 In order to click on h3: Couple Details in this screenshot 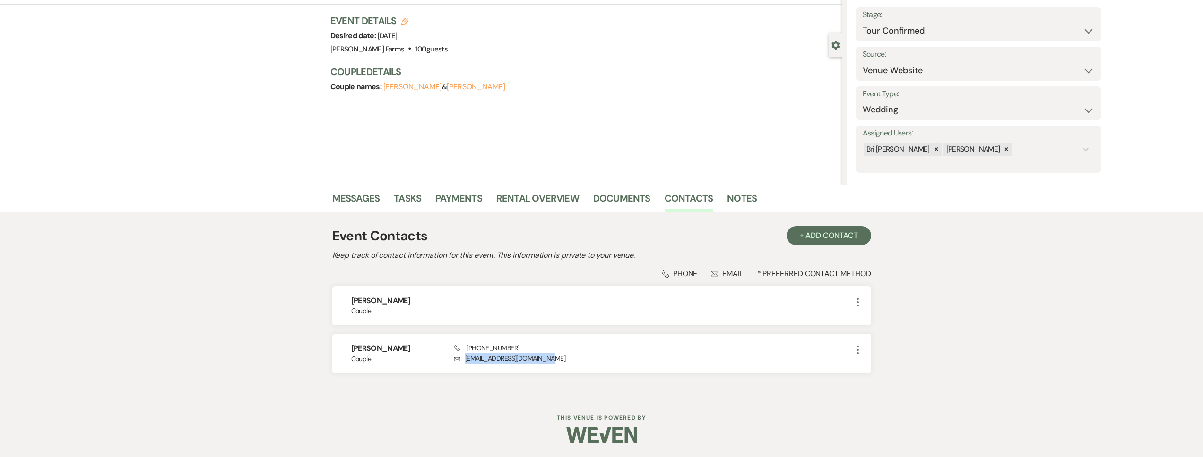, I will do `click(581, 72)`.